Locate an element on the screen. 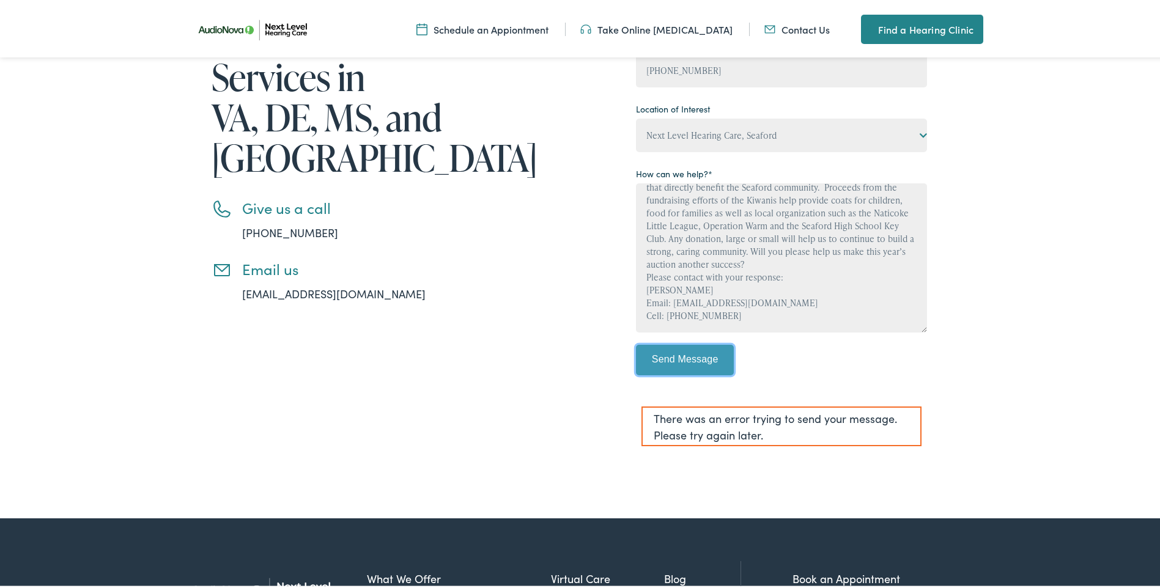 The width and height of the screenshot is (1160, 588). a: Blog is located at coordinates (702, 576).